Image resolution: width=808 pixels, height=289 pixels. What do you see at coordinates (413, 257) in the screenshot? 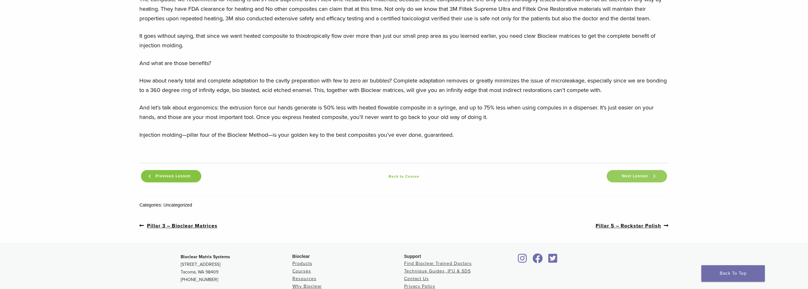
I see `span: Support` at bounding box center [413, 257].